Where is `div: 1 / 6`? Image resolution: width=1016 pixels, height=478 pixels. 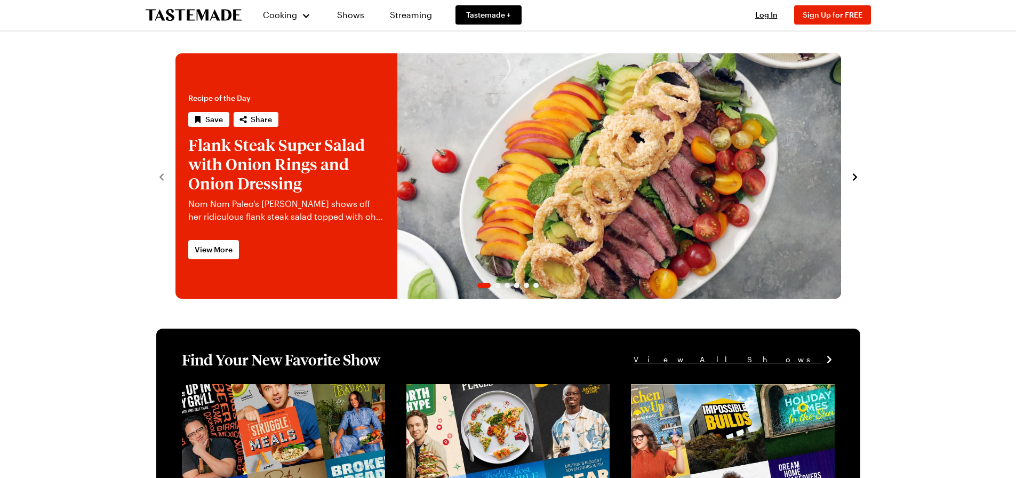
div: 1 / 6 is located at coordinates (508, 176).